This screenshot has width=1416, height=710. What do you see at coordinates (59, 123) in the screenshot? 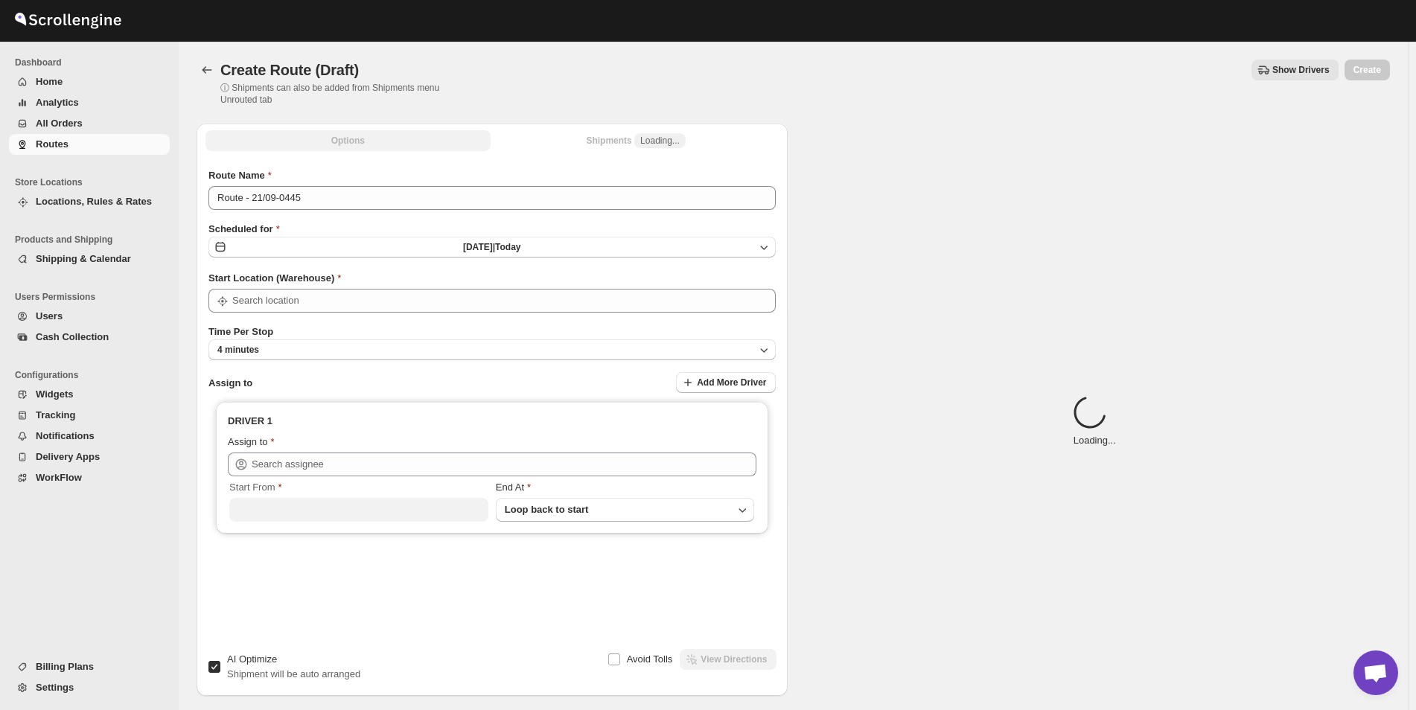
I see `span: All Orders` at bounding box center [59, 123].